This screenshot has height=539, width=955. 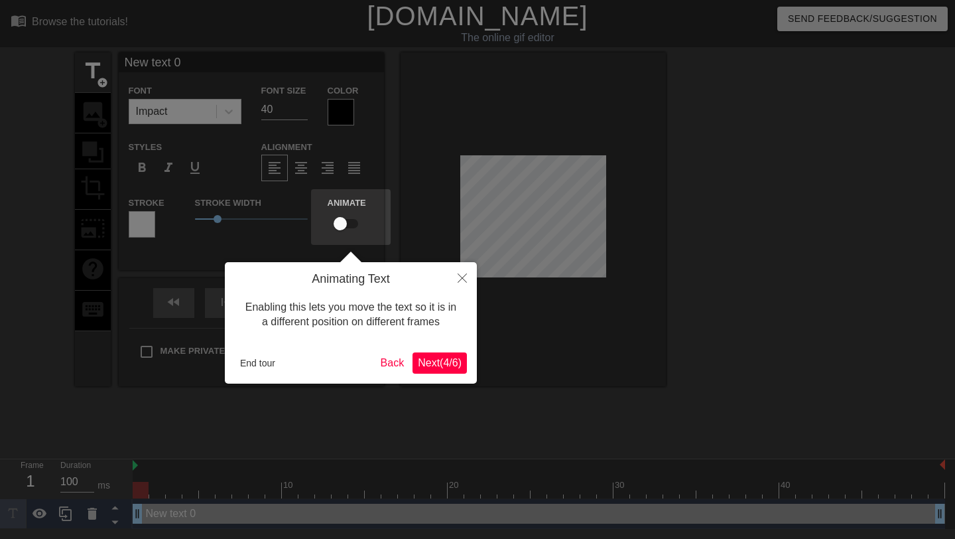 I want to click on div: Enabling this lets you move the text so it is in a different position on different frames, so click(x=351, y=315).